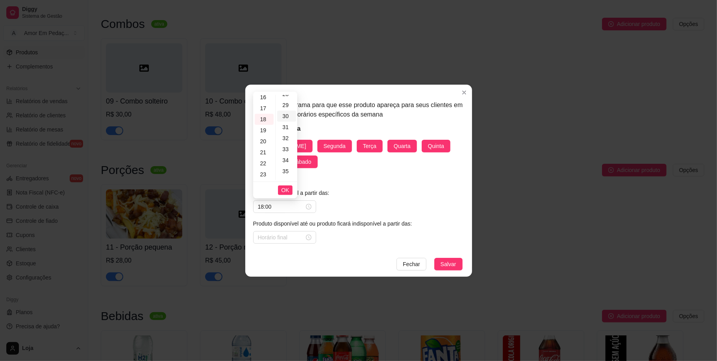 The image size is (717, 361). What do you see at coordinates (448, 264) in the screenshot?
I see `span: Salvar` at bounding box center [448, 264].